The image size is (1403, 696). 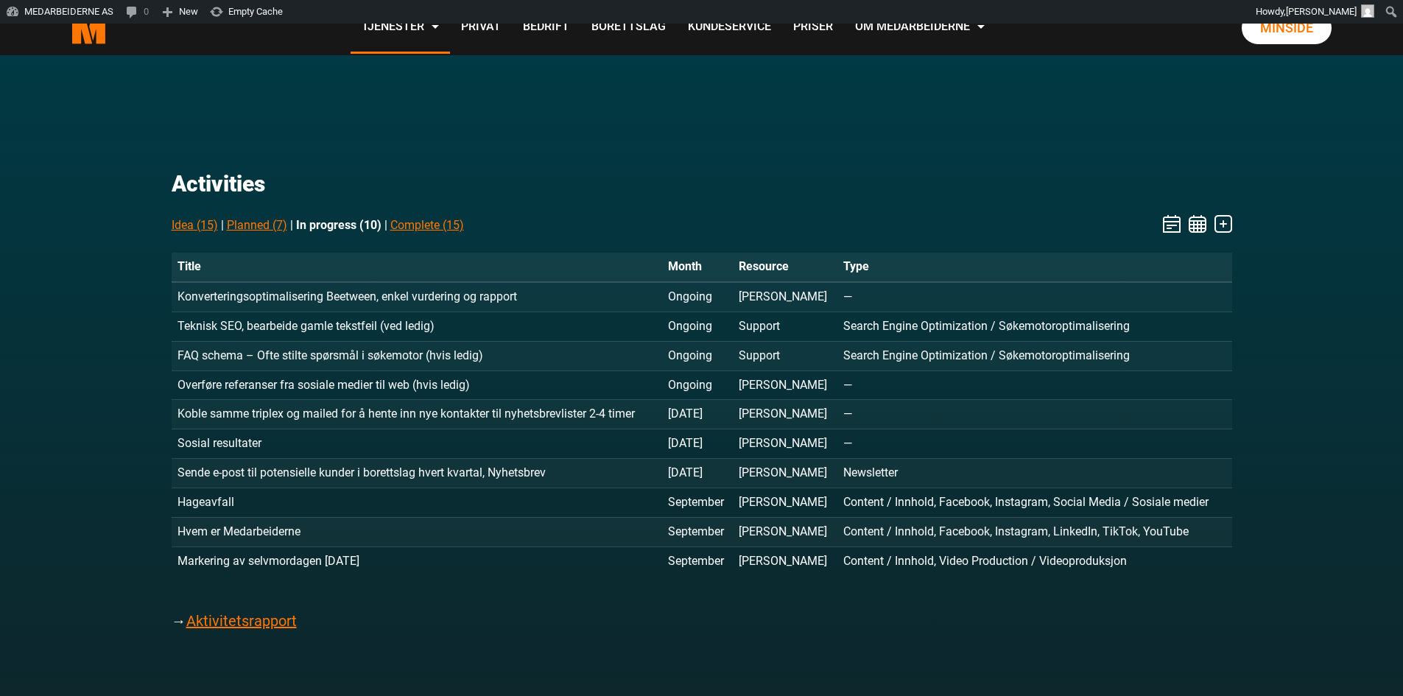 What do you see at coordinates (1034, 560) in the screenshot?
I see `td: Content / Innhold, Video Production / Videoproduksjon` at bounding box center [1034, 560].